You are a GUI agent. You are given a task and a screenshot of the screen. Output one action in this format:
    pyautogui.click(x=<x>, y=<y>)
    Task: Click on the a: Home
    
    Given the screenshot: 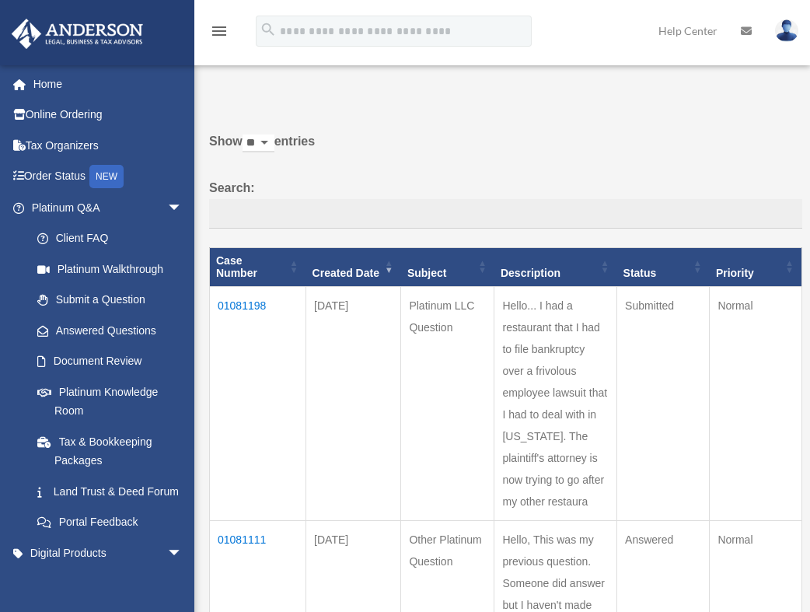 What is the action you would take?
    pyautogui.click(x=108, y=84)
    